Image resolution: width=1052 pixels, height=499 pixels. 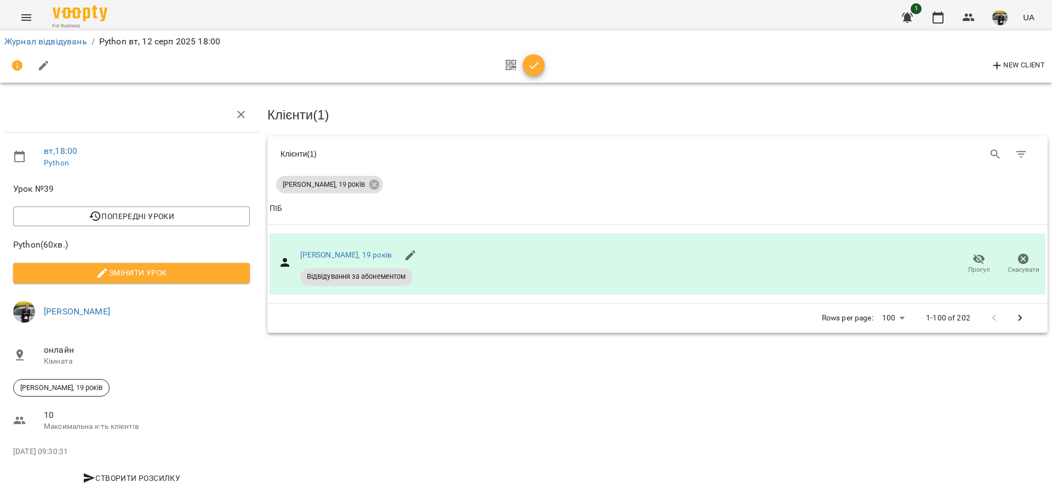 I want to click on span: 10, so click(x=147, y=415).